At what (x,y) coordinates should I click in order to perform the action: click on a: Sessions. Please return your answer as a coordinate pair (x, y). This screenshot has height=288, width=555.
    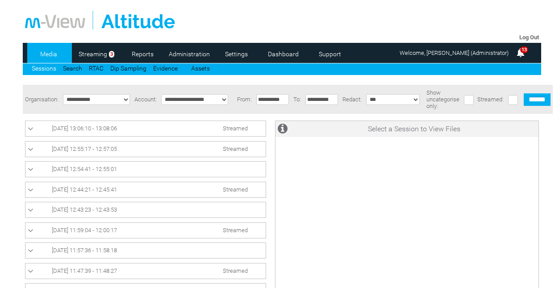
    Looking at the image, I should click on (44, 68).